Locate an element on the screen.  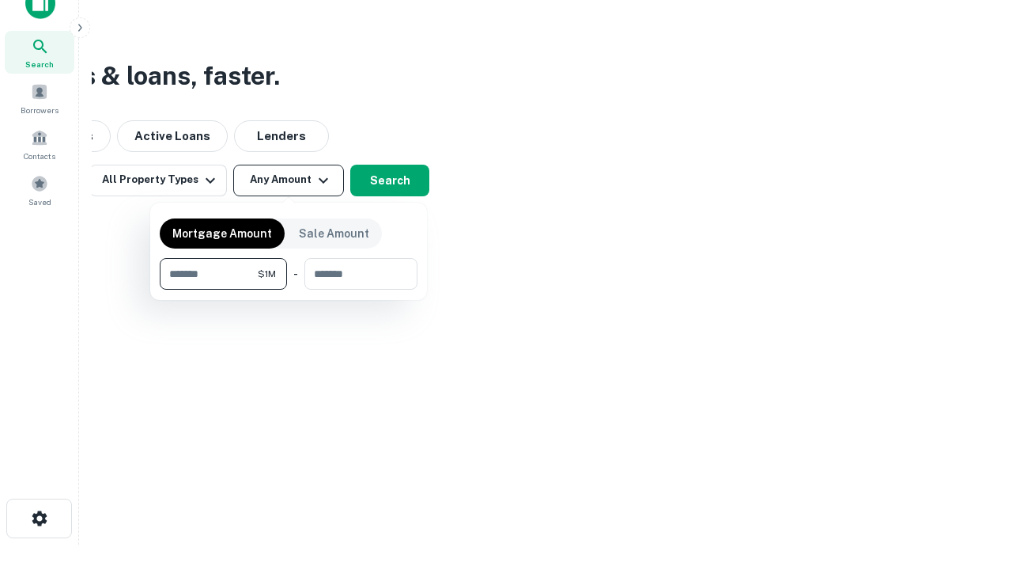
p: Sale Amount is located at coordinates (334, 233).